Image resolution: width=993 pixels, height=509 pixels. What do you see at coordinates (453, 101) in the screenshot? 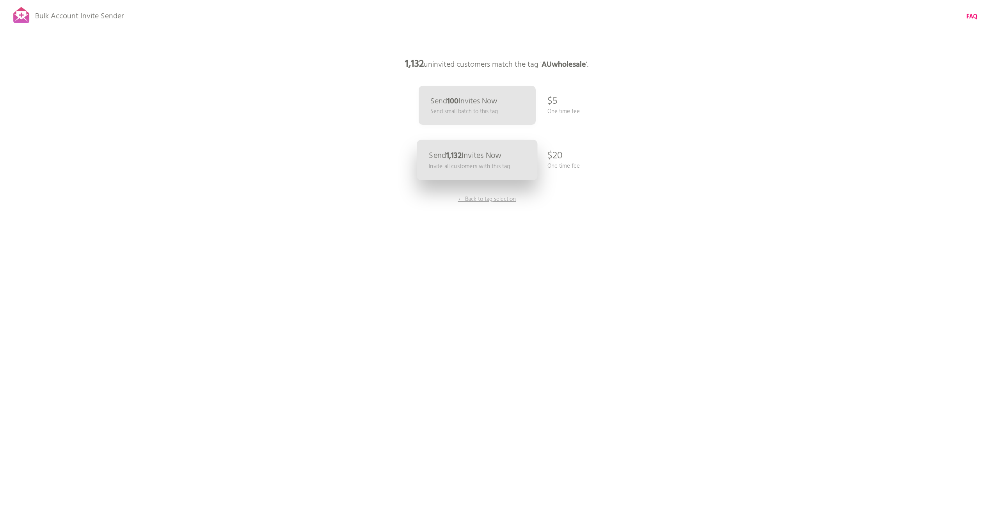
I see `b: 100` at bounding box center [453, 101].